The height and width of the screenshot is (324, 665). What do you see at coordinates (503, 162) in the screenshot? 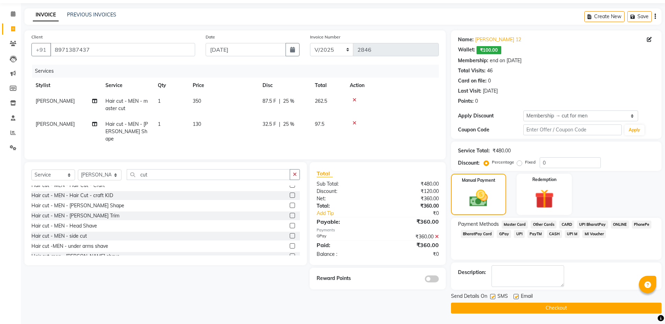
I see `label: Percentage` at bounding box center [503, 162].